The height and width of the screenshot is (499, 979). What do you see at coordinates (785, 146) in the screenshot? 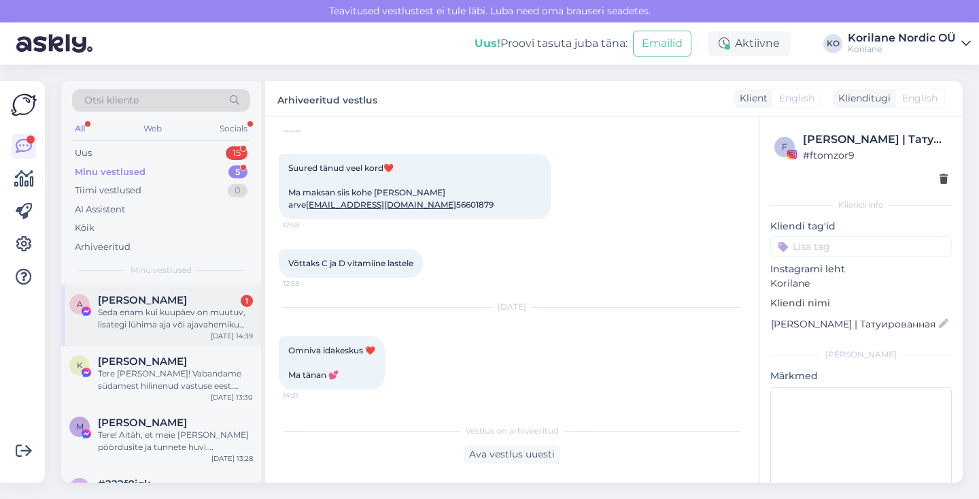
I see `span: f` at bounding box center [785, 146].